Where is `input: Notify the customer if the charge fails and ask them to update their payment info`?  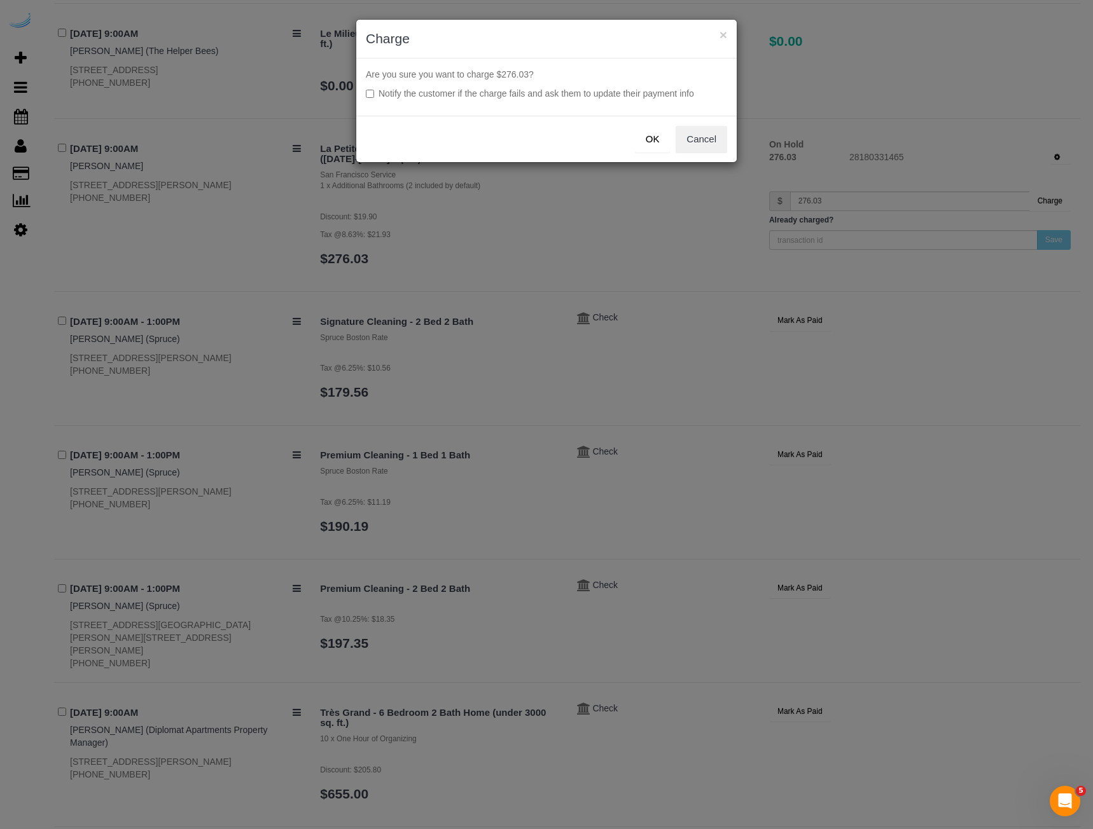 input: Notify the customer if the charge fails and ask them to update their payment info is located at coordinates (370, 94).